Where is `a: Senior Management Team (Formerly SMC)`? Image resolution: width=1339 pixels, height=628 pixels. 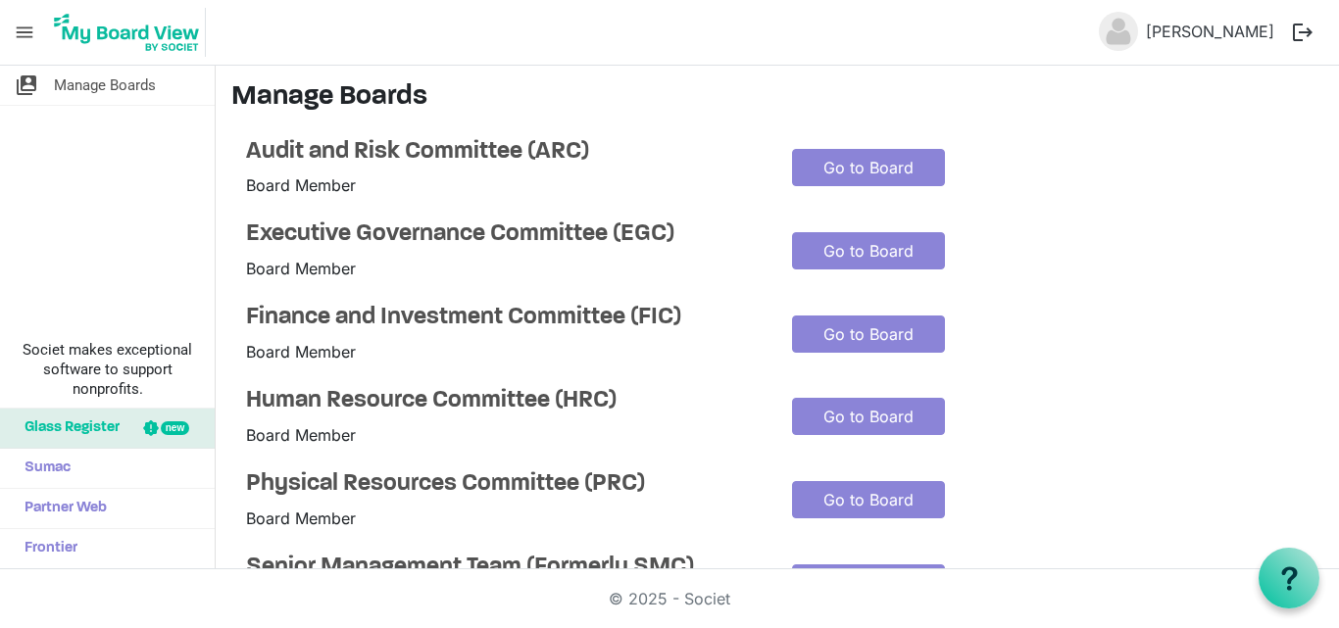
a: Senior Management Team (Formerly SMC) is located at coordinates (504, 567).